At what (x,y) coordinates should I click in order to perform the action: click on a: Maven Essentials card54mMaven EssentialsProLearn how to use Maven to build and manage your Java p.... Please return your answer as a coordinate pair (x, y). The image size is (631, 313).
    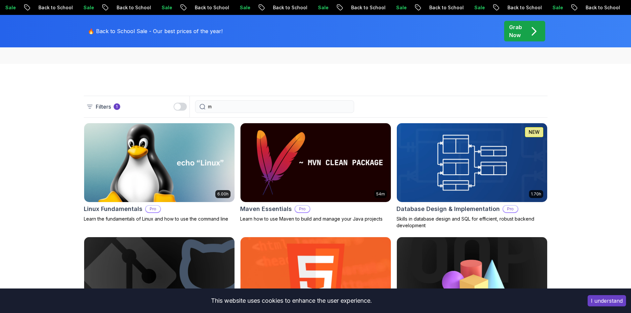
    Looking at the image, I should click on (316, 173).